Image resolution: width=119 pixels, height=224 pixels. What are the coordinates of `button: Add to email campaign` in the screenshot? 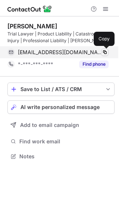 It's located at (61, 125).